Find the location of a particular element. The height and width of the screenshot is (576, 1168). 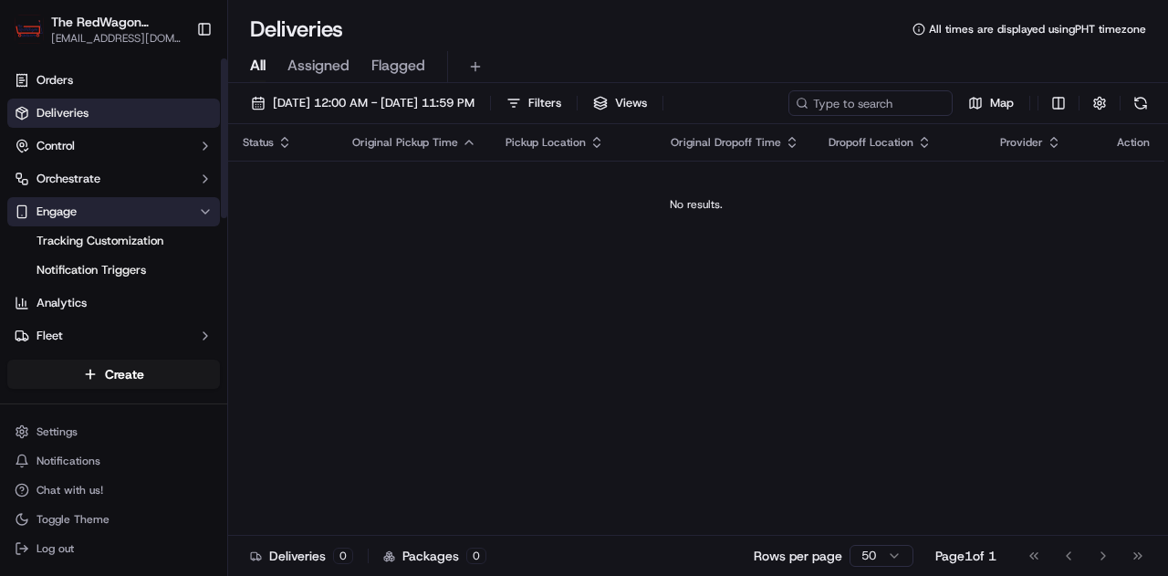

span: Dropoff Location is located at coordinates (870, 142).